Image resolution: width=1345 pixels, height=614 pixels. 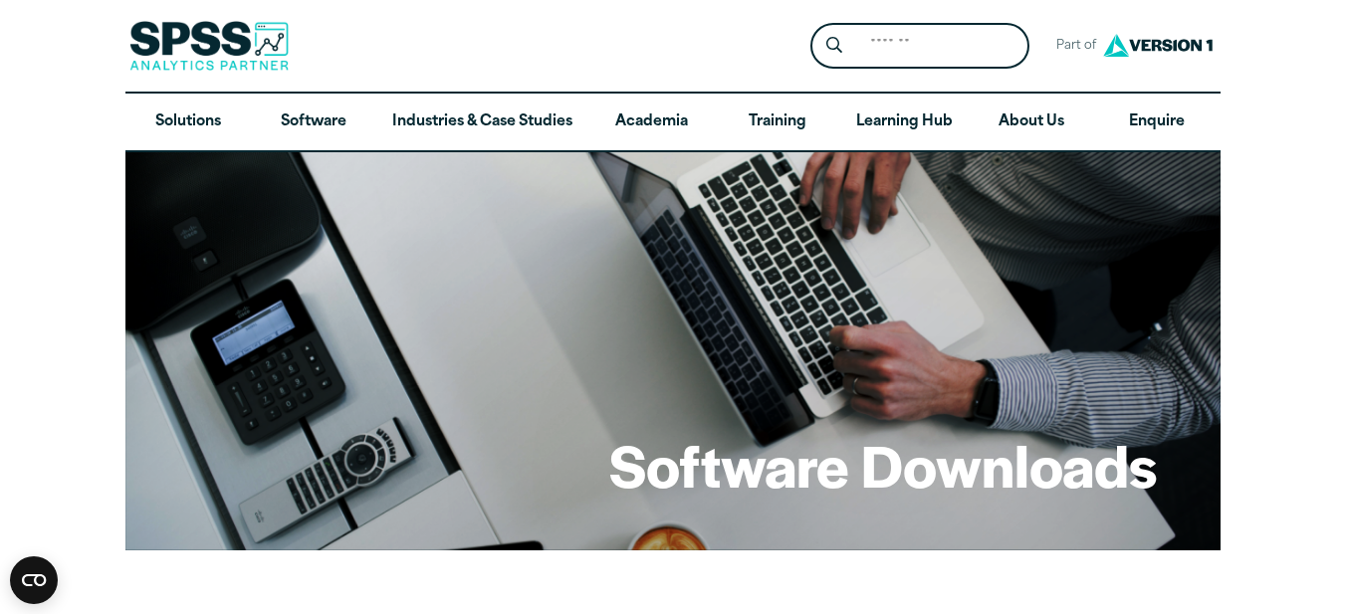 I want to click on form: Site Header Search Form, so click(x=920, y=46).